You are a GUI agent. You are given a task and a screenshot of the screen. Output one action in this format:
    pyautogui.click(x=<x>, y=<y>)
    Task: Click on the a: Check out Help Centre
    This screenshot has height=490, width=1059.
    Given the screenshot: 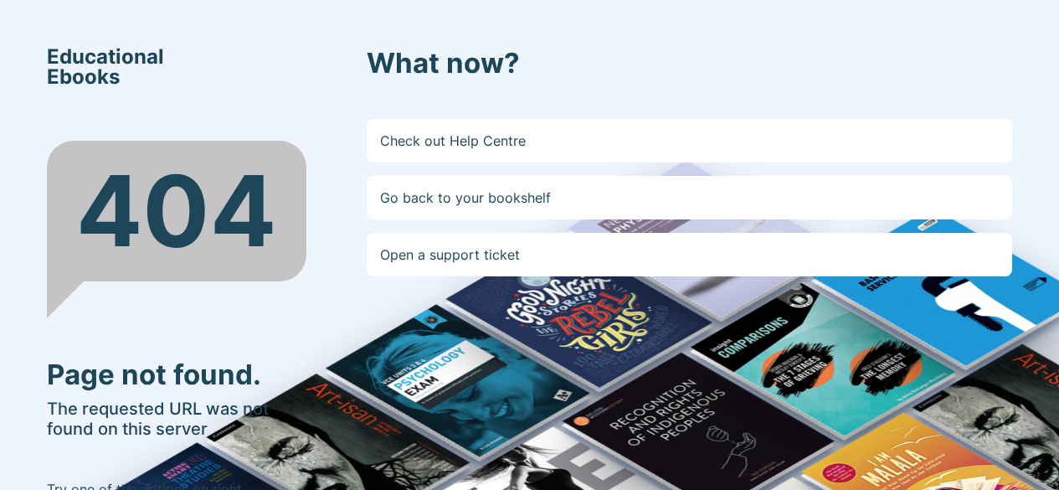 What is the action you would take?
    pyautogui.click(x=689, y=141)
    